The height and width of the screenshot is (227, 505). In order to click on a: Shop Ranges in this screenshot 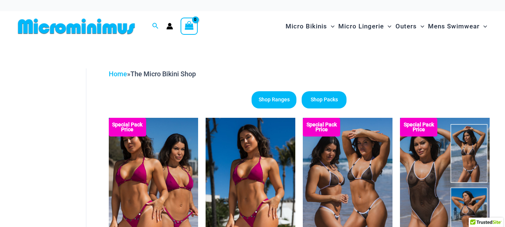, I will do `click(274, 100)`.